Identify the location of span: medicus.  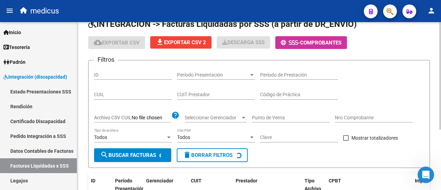
(44, 11).